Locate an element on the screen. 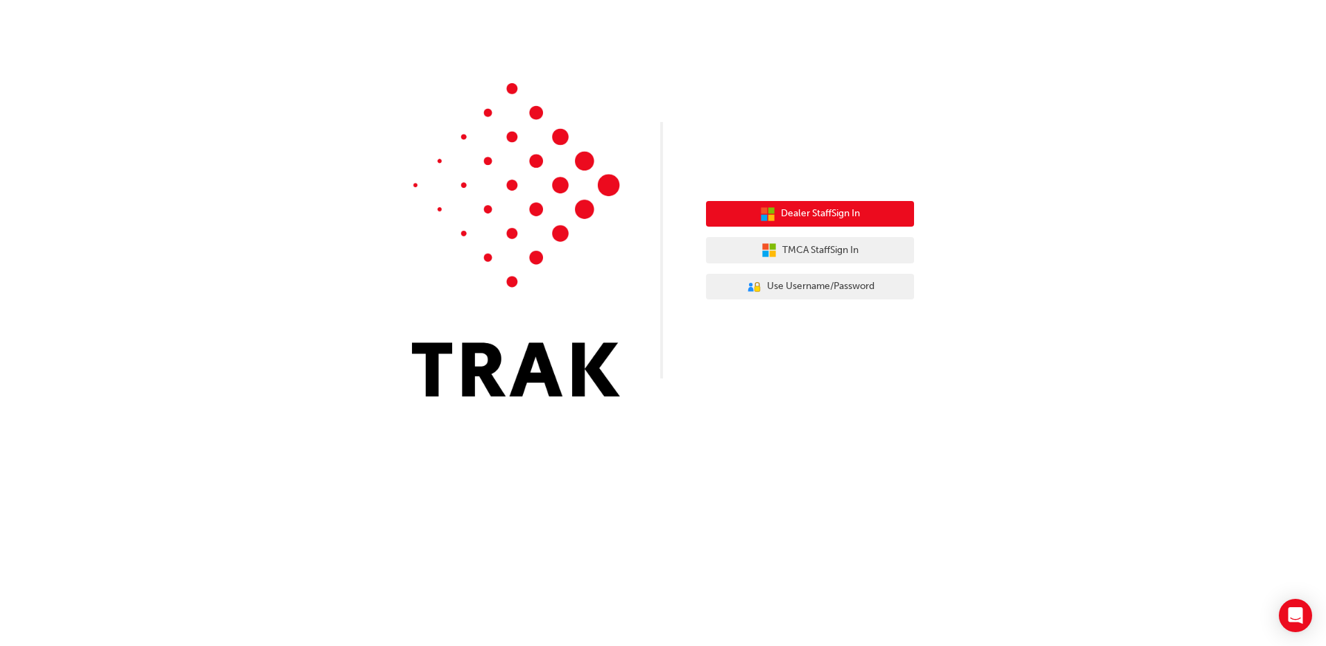 Image resolution: width=1326 pixels, height=646 pixels. span: Dealer Staff Sign In is located at coordinates (820, 214).